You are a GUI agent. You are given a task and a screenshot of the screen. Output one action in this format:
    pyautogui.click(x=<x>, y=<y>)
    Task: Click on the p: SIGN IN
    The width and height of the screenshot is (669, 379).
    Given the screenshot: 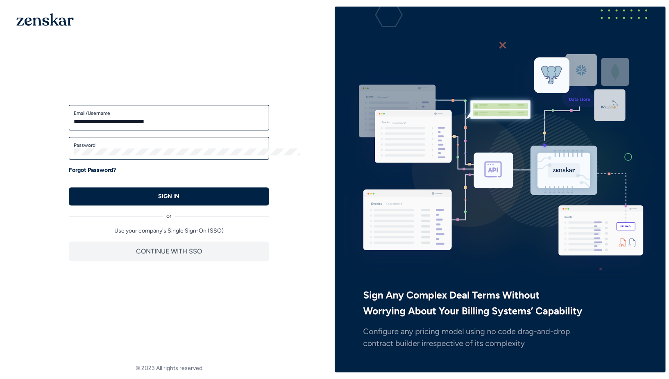 What is the action you would take?
    pyautogui.click(x=169, y=196)
    